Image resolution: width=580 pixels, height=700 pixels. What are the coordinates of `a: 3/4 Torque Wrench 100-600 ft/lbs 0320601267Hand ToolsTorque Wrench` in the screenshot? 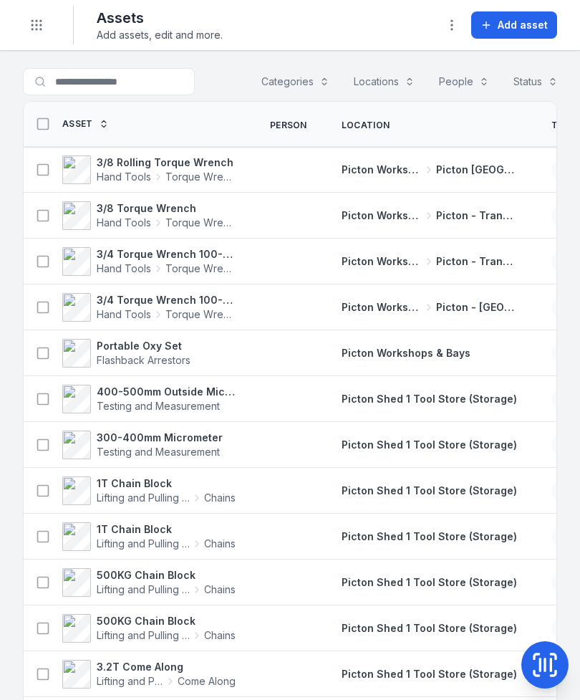 It's located at (149, 261).